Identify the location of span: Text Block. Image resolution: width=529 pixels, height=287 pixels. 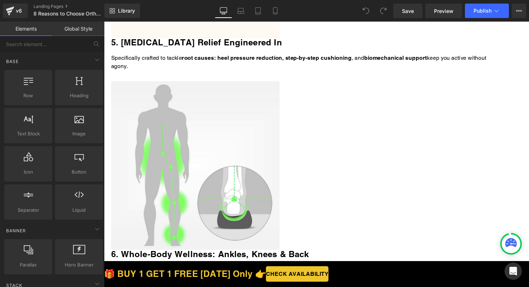
(28, 134).